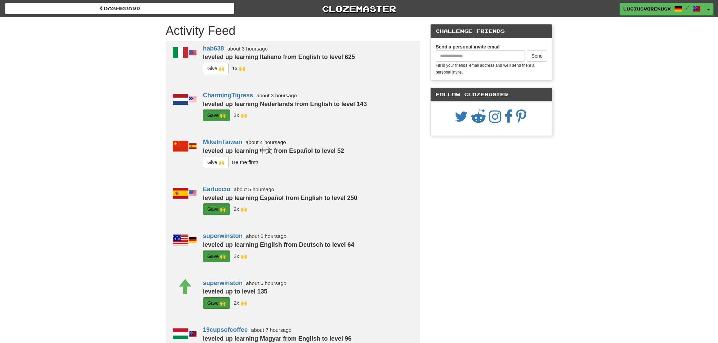 The width and height of the screenshot is (718, 343). I want to click on strong: leveled up learning Nederlands from English to level 143, so click(285, 104).